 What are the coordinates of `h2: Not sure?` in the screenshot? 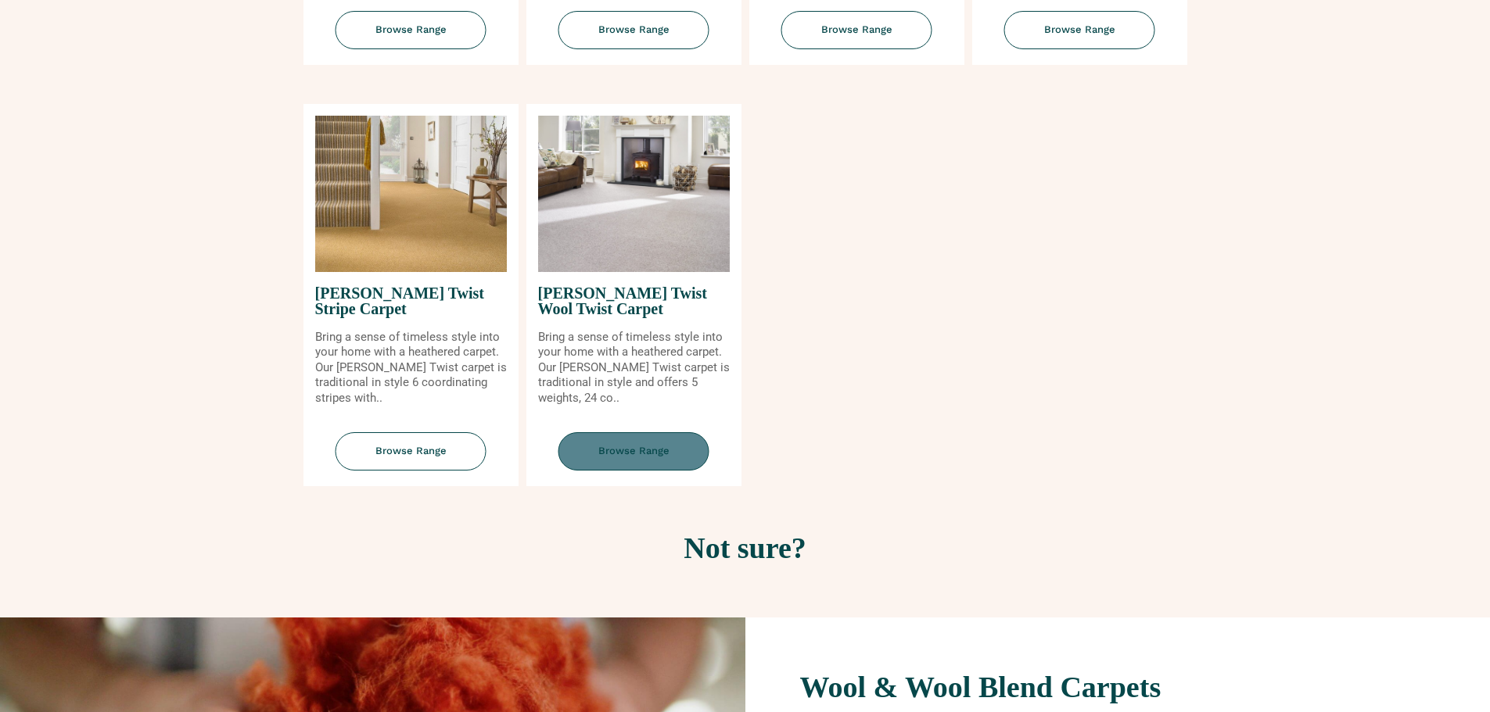 It's located at (745, 548).